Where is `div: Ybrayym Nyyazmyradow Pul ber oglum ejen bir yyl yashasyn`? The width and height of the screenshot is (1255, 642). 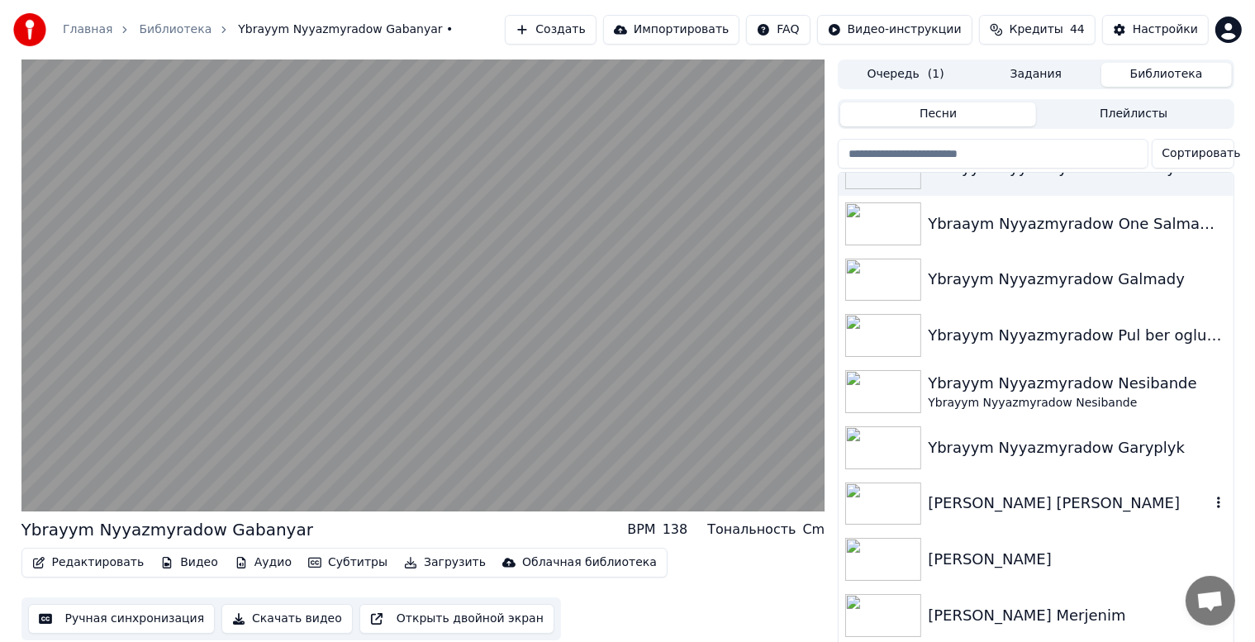
div: Ybrayym Nyyazmyradow Pul ber oglum ejen bir yyl yashasyn is located at coordinates (1077, 336).